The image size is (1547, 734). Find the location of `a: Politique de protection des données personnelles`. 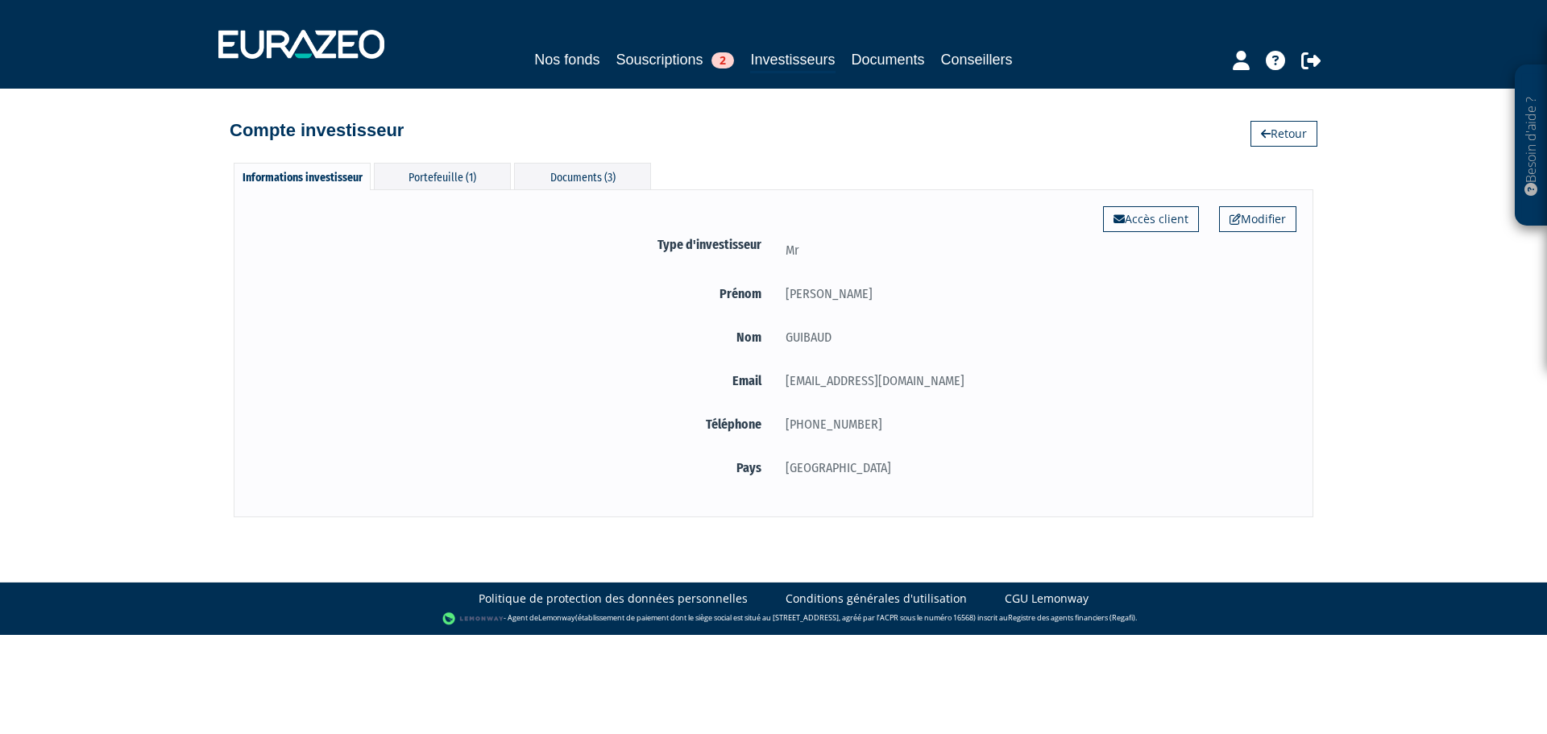

a: Politique de protection des données personnelles is located at coordinates (613, 599).